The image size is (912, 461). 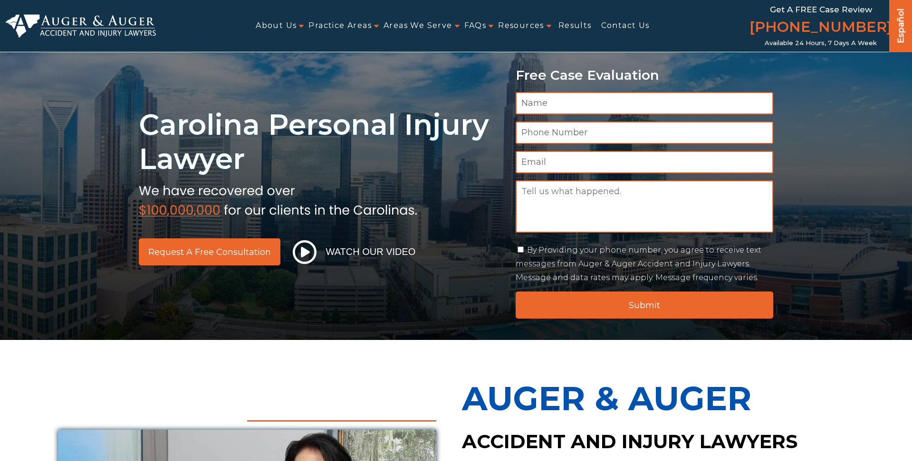 What do you see at coordinates (820, 43) in the screenshot?
I see `span: Available 24 Hours, 7 Days a Week` at bounding box center [820, 43].